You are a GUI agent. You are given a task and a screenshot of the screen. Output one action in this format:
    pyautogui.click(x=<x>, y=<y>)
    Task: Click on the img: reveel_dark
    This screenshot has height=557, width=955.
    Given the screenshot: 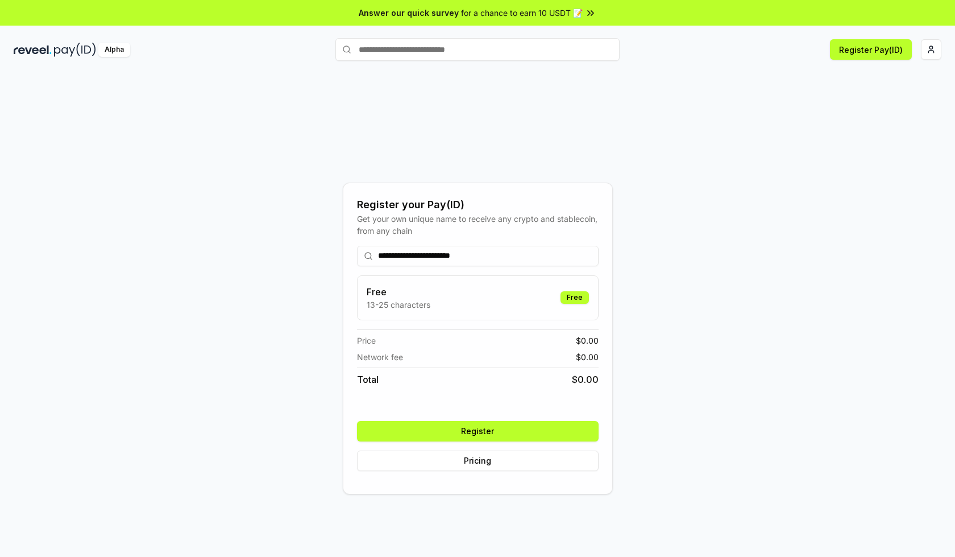 What is the action you would take?
    pyautogui.click(x=32, y=49)
    